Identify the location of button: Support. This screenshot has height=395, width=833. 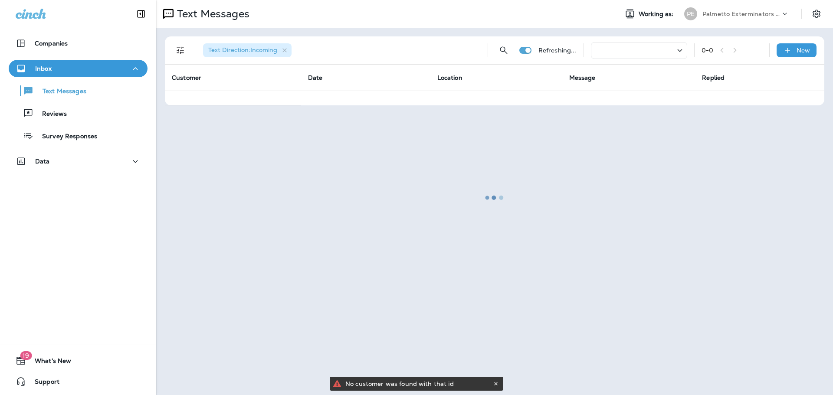
(78, 382).